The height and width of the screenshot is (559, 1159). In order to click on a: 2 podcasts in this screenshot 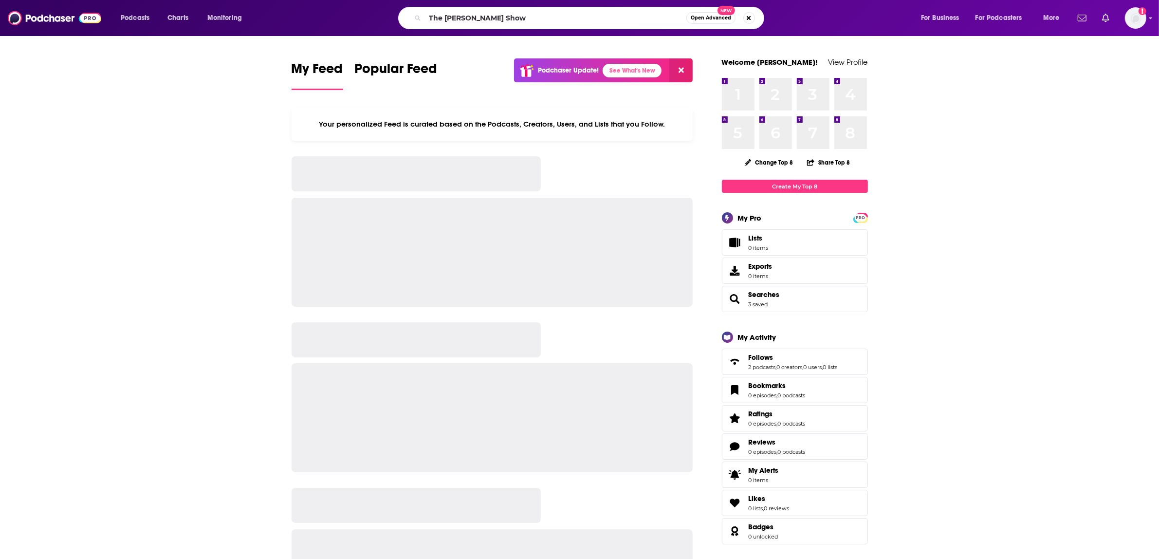, I will do `click(763, 367)`.